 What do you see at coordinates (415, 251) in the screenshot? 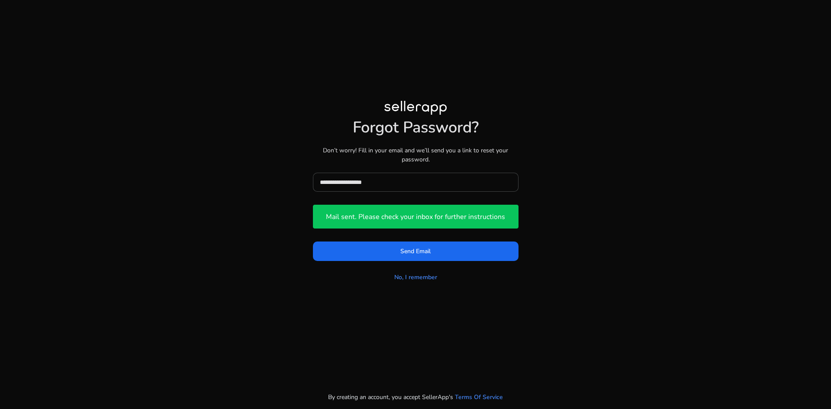
I see `button: Send Email` at bounding box center [415, 251].